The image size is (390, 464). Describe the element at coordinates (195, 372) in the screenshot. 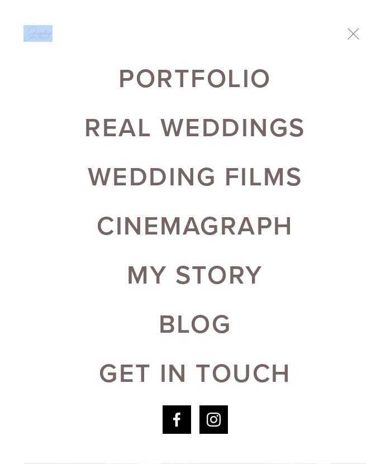

I see `a: Get In Touch` at that location.